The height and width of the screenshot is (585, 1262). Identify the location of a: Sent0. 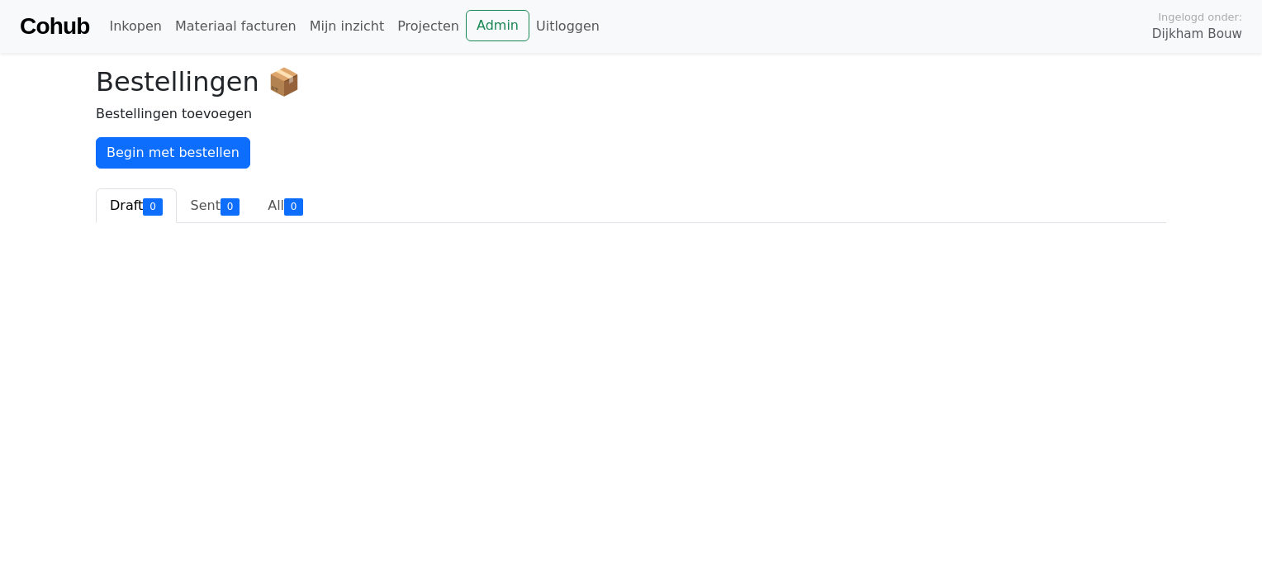
(216, 206).